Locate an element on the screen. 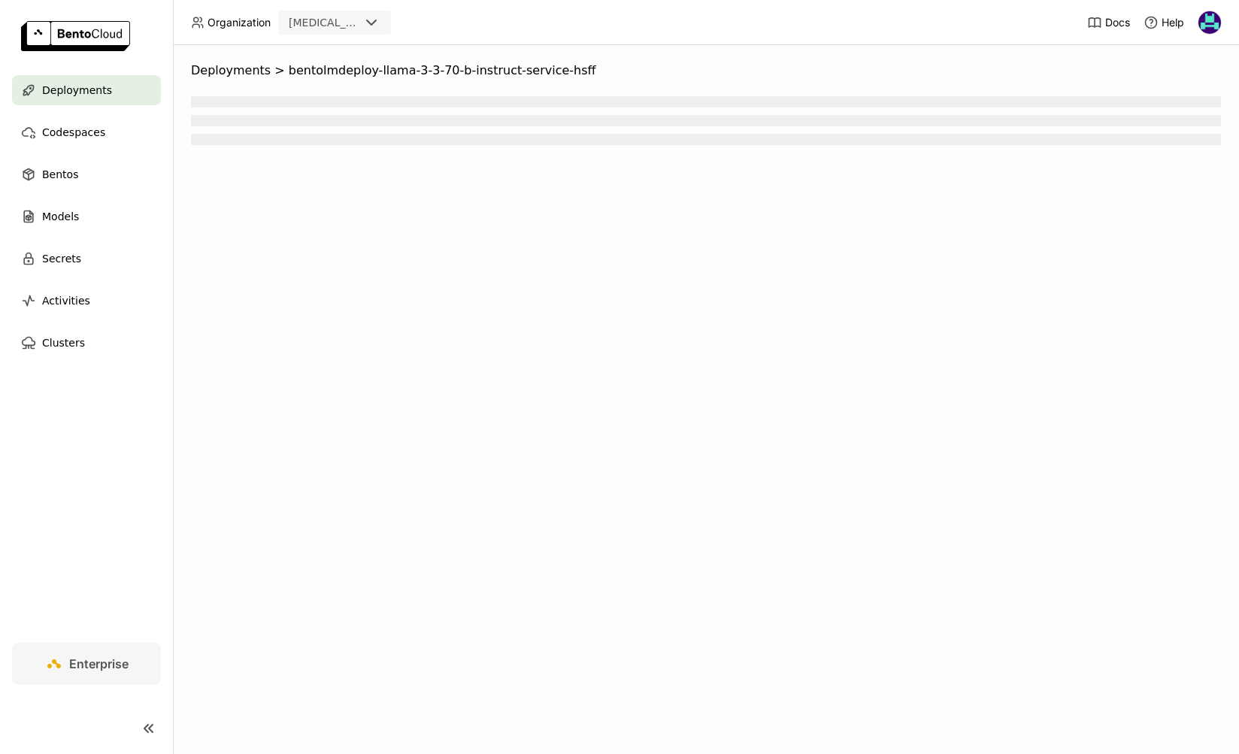 This screenshot has width=1239, height=754. a: Models is located at coordinates (86, 217).